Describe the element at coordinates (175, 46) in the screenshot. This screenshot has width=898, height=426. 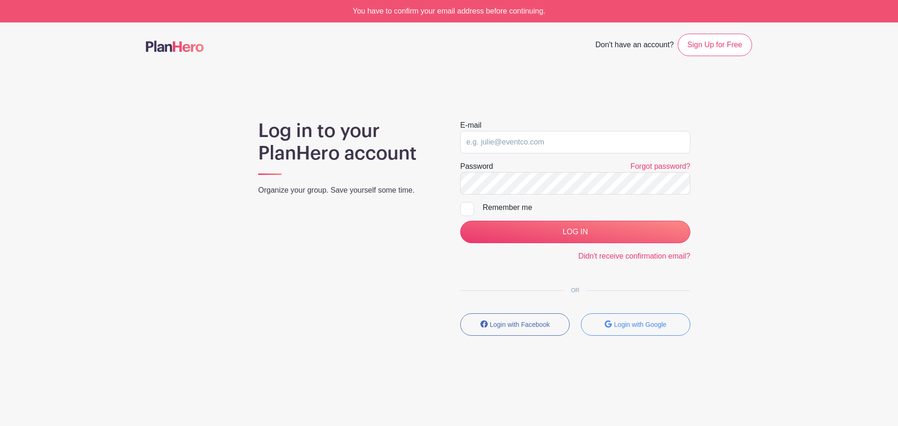
I see `img: logo-507f7623f17ff9eddc593b1ce0a138ce2505c220e1c5a4e2b4648c50719b7d32.svg` at that location.